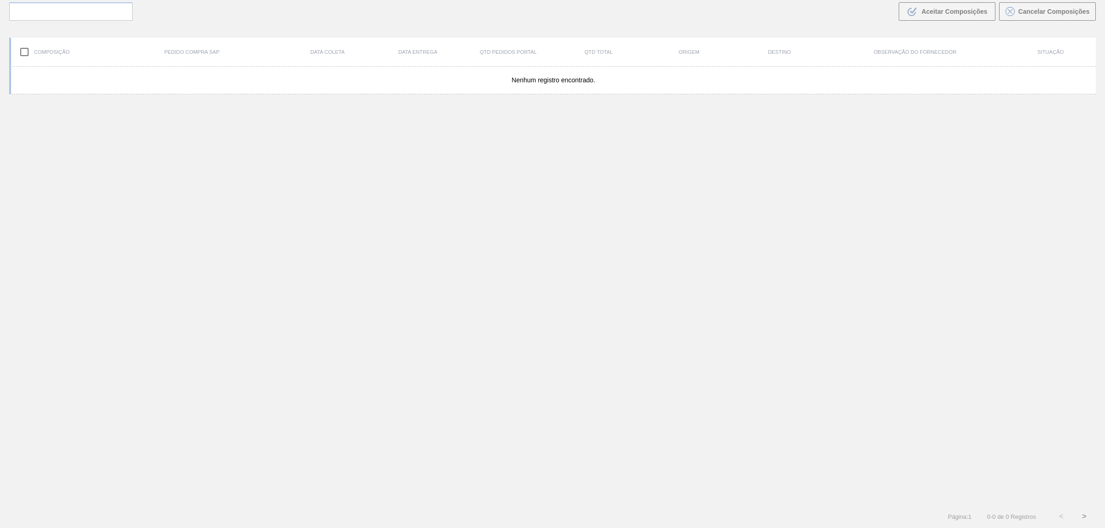 This screenshot has height=528, width=1105. I want to click on span: 0 - 0 de 0 Registros, so click(1010, 517).